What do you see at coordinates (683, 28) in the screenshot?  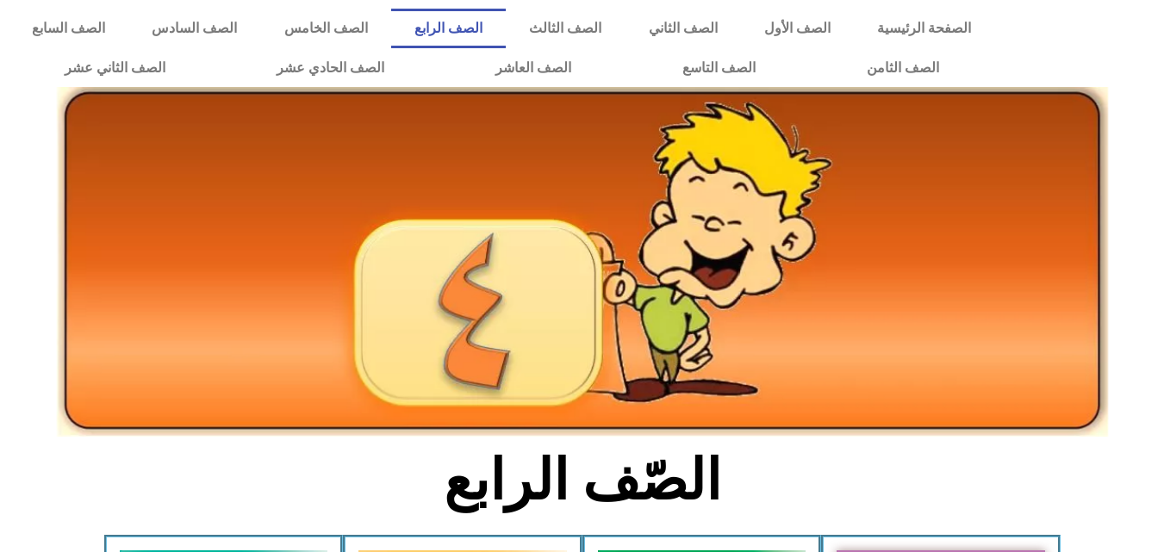 I see `a: الصف الثاني` at bounding box center [683, 28].